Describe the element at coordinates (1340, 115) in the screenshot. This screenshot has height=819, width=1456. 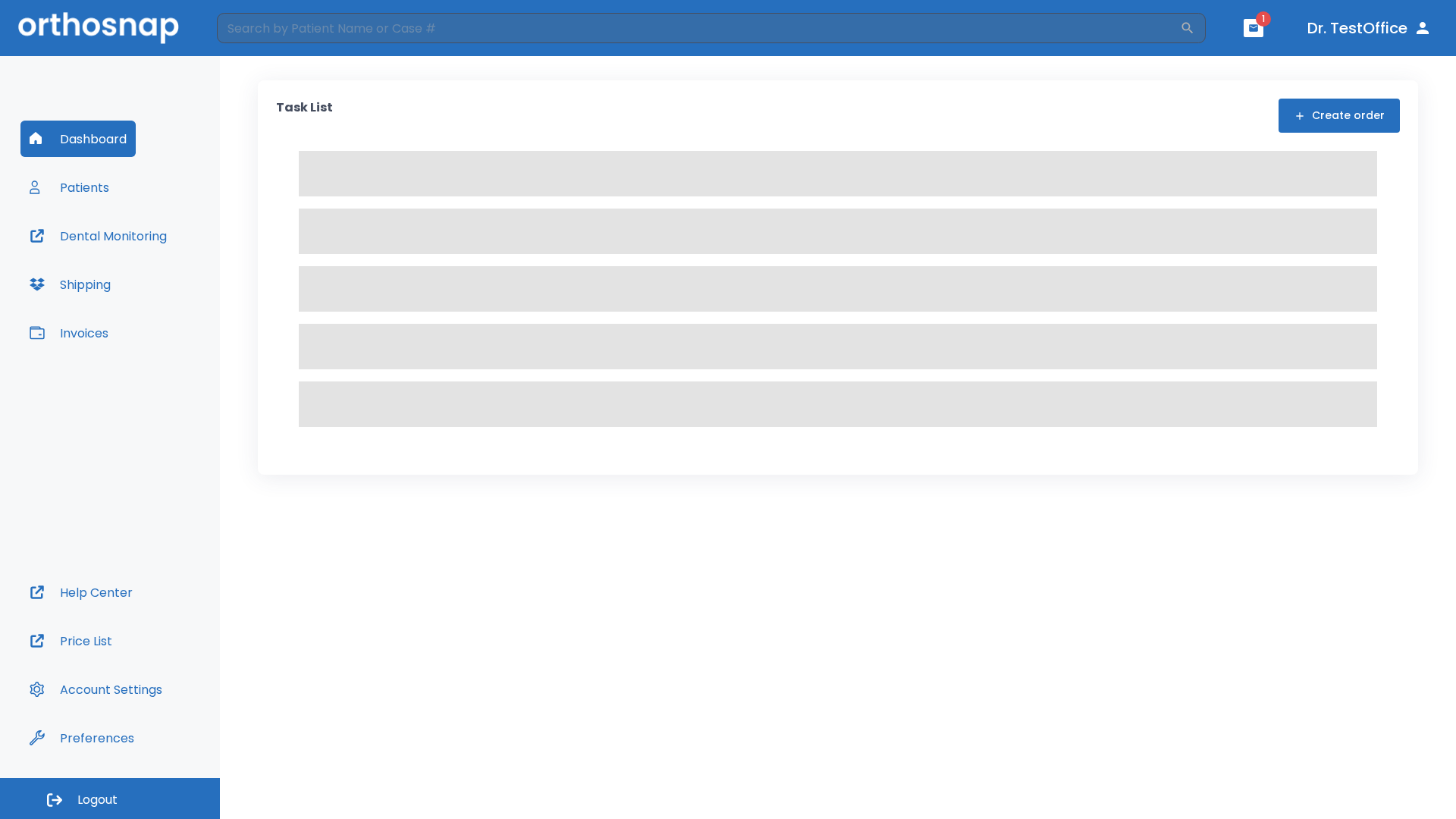
I see `button: Create order` at that location.